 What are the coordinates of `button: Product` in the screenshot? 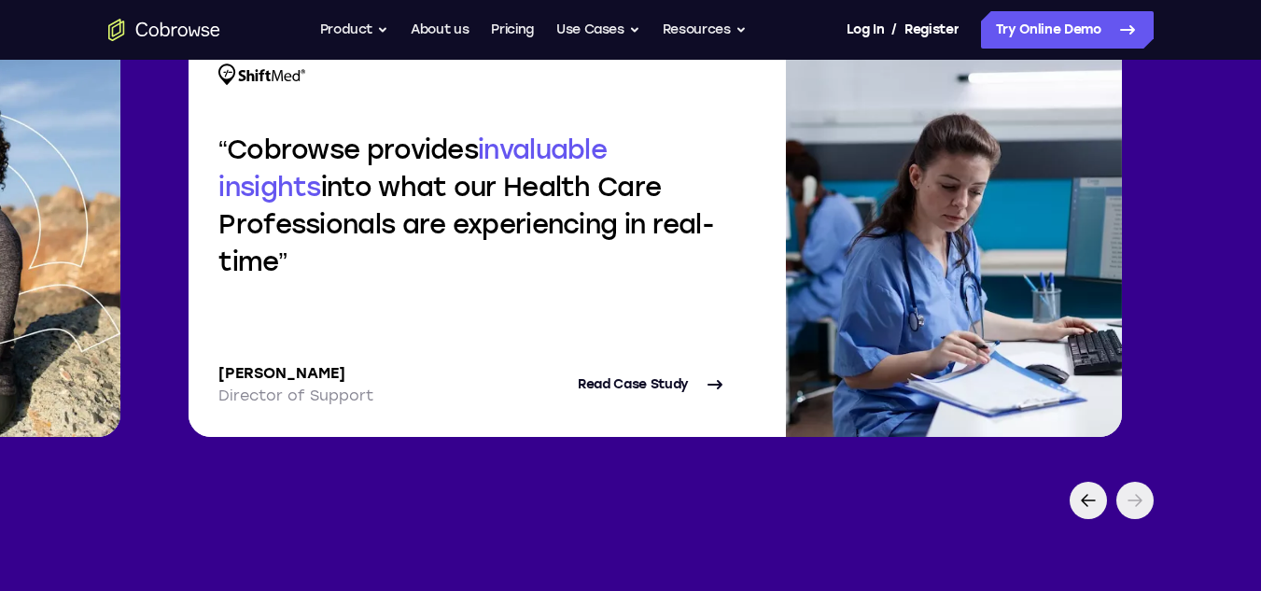 It's located at (355, 30).